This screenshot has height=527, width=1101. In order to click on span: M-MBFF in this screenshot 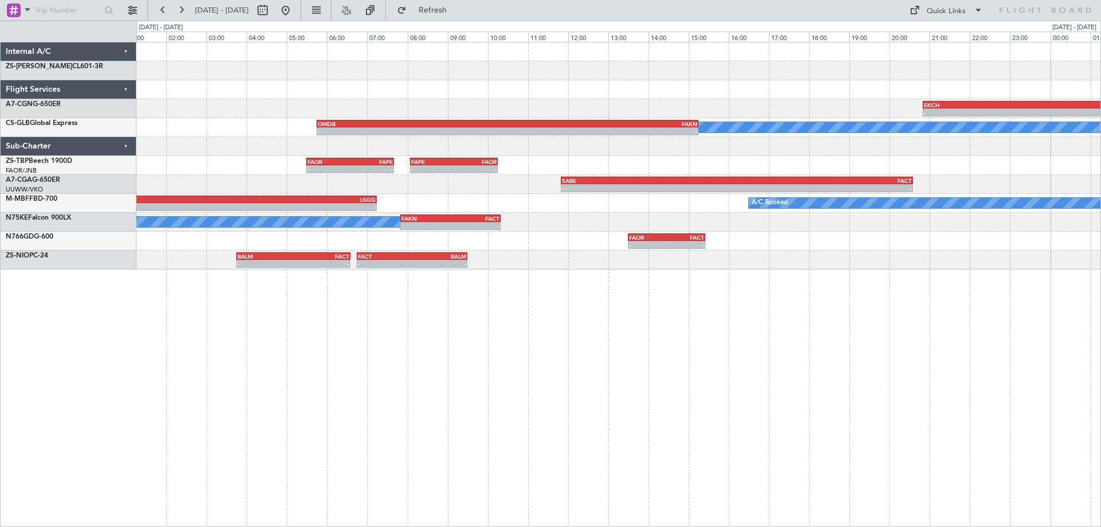, I will do `click(19, 199)`.